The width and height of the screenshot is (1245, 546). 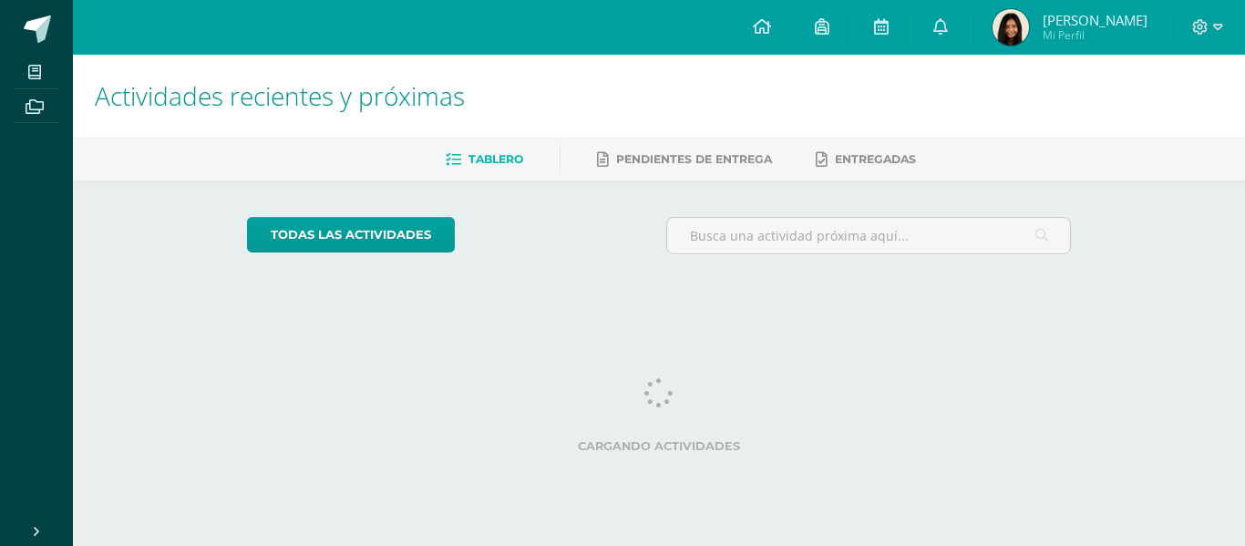 I want to click on img: b3a8aefbe2e94f7df0e575cc79ce3014.png, so click(x=1011, y=27).